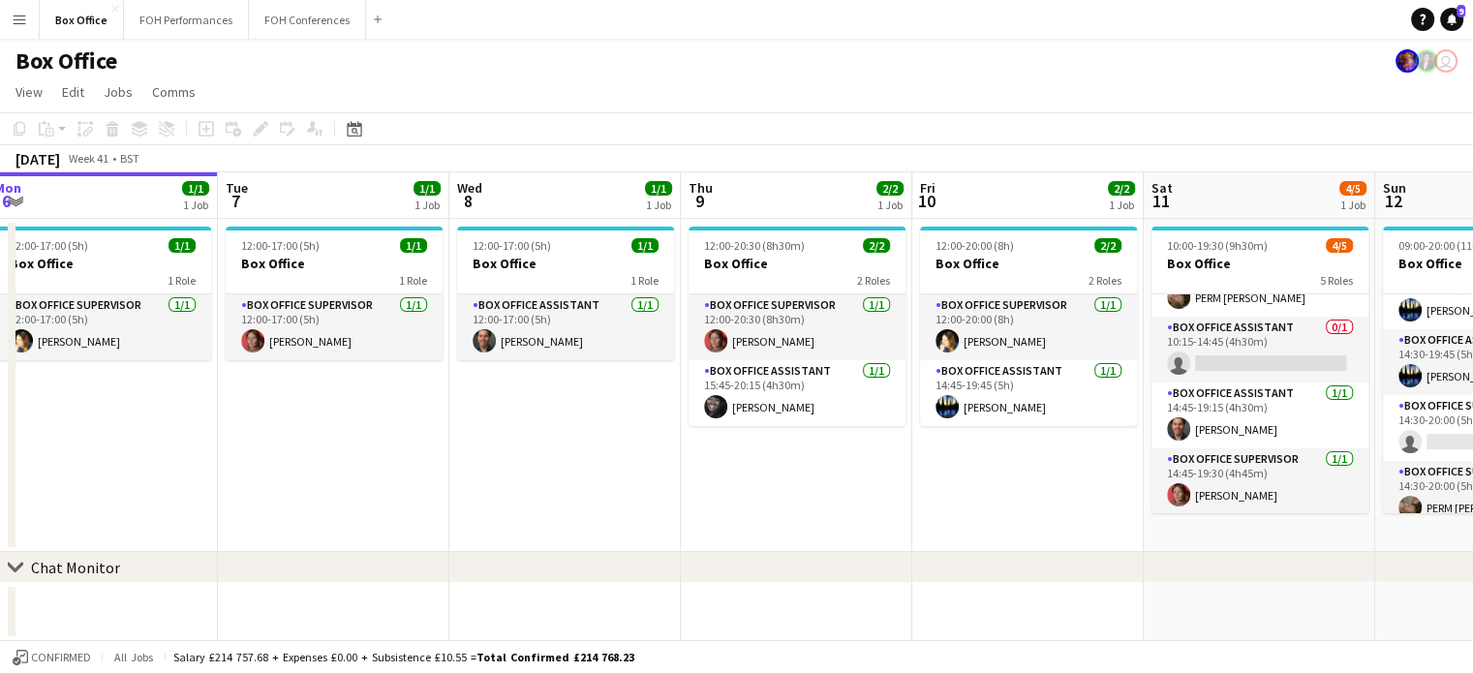  I want to click on a: Jobs, so click(118, 92).